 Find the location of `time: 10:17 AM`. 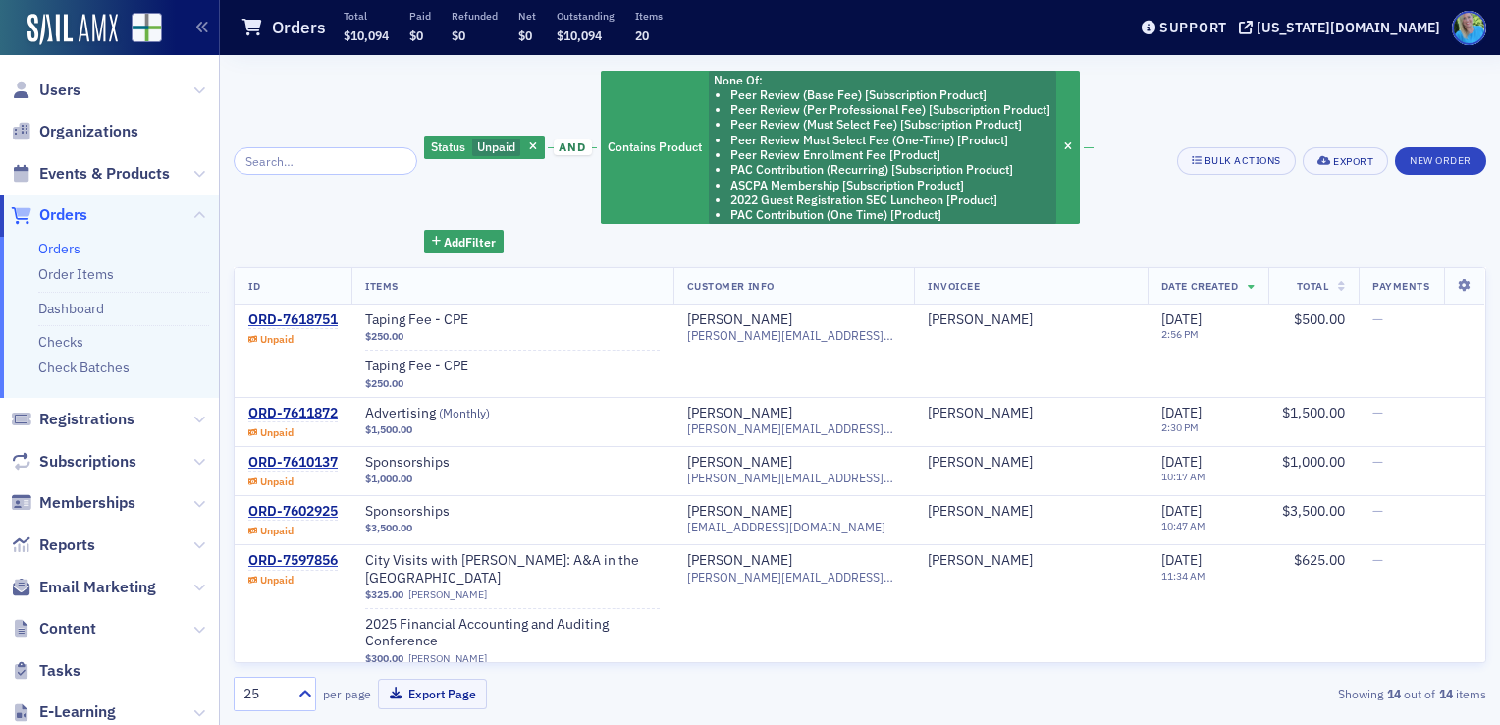

time: 10:17 AM is located at coordinates (1183, 476).